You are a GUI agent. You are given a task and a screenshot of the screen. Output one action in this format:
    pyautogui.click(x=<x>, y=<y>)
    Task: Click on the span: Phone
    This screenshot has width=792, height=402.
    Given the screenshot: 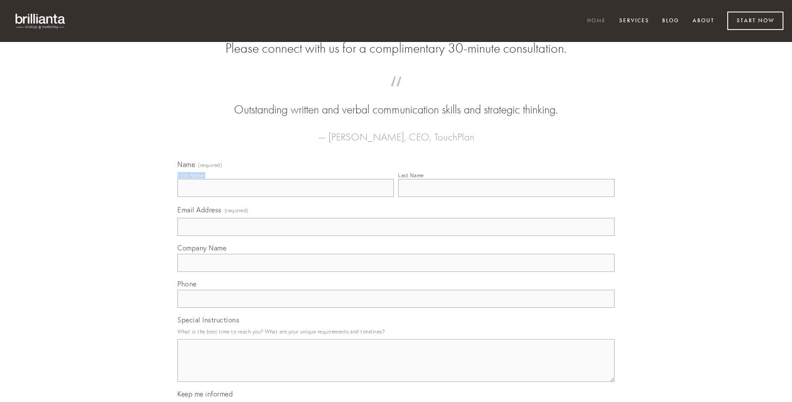 What is the action you would take?
    pyautogui.click(x=187, y=284)
    